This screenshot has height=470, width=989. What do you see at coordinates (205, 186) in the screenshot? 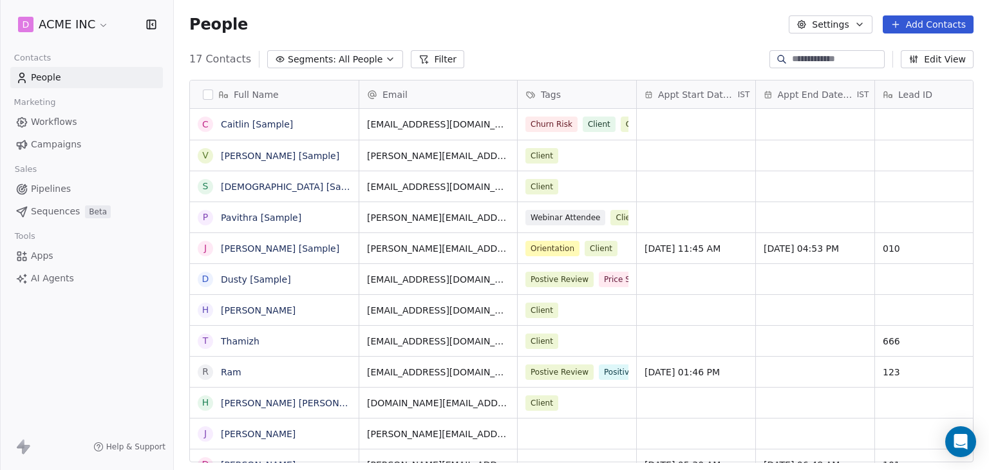
I see `div: S` at bounding box center [205, 186].